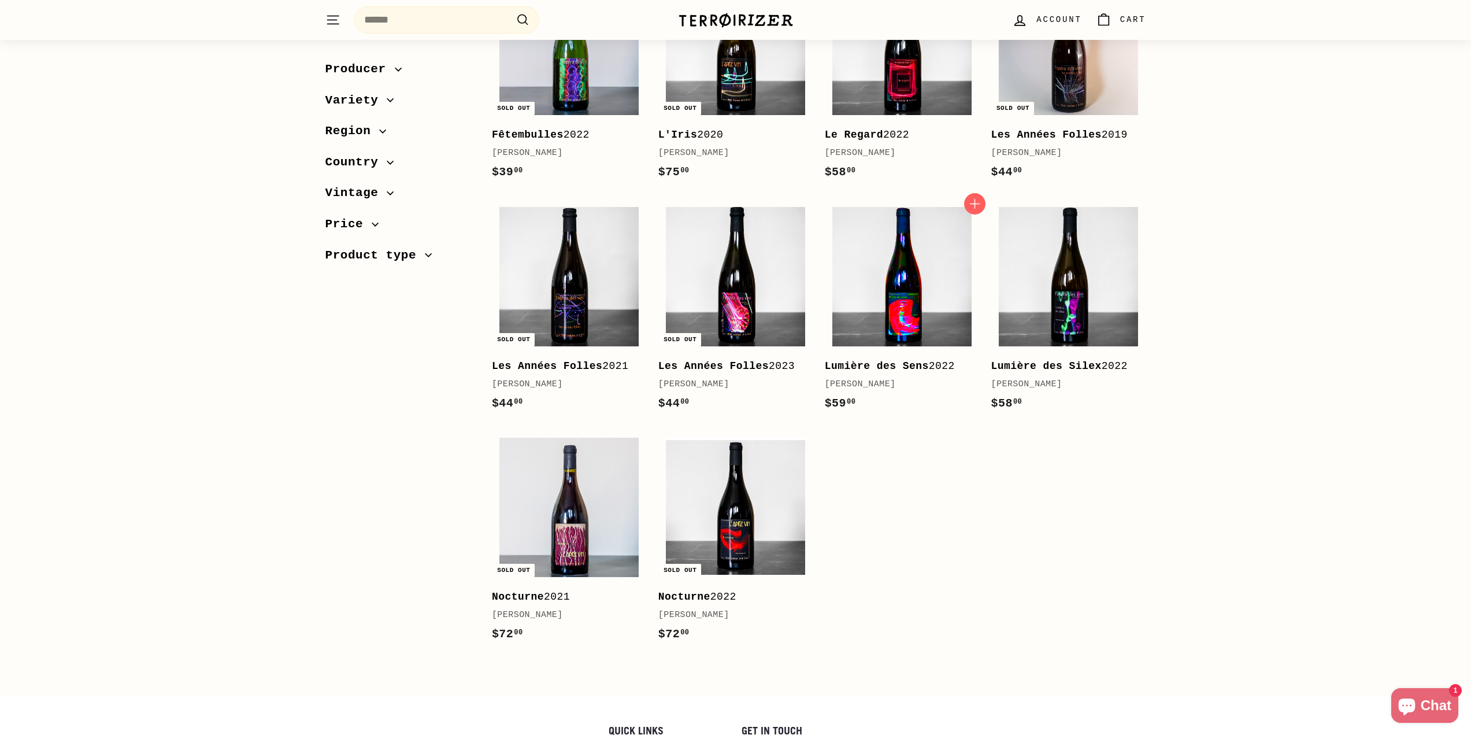 This screenshot has width=1471, height=735. Describe the element at coordinates (1059, 20) in the screenshot. I see `span: Account` at that location.